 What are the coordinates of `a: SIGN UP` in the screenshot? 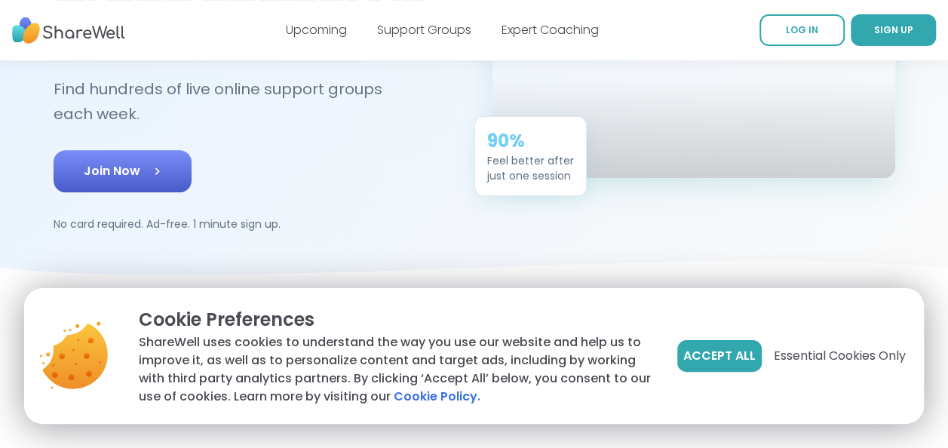 It's located at (893, 30).